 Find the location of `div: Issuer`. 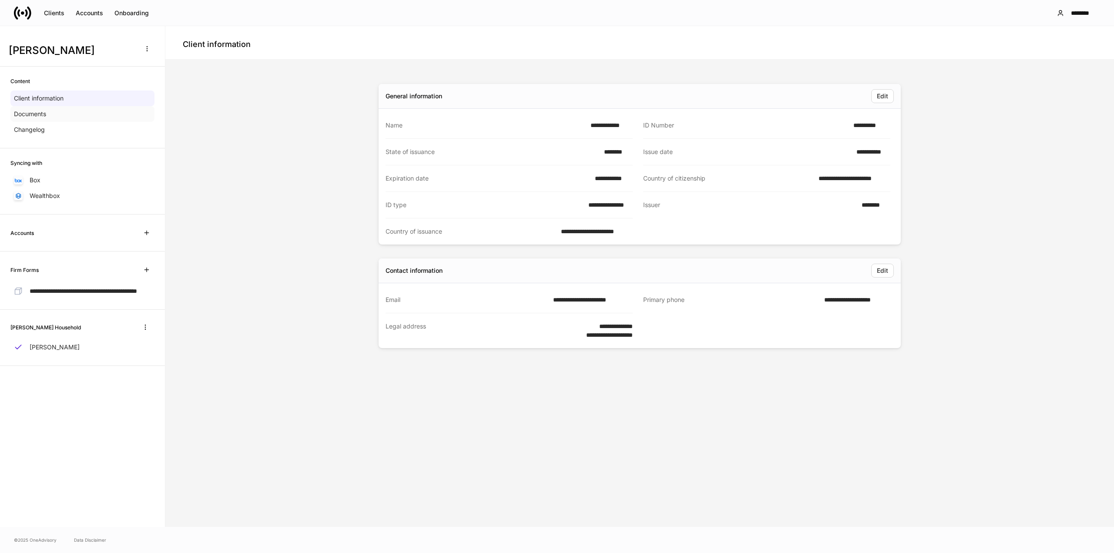

div: Issuer is located at coordinates (750, 205).